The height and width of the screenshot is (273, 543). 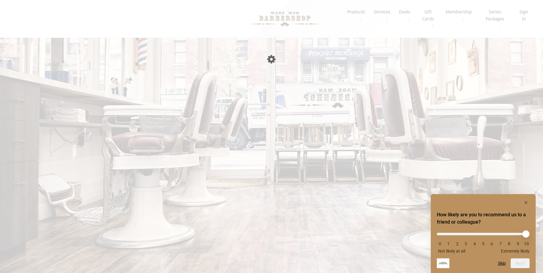 What do you see at coordinates (502, 264) in the screenshot?
I see `button: Skip` at bounding box center [502, 264].